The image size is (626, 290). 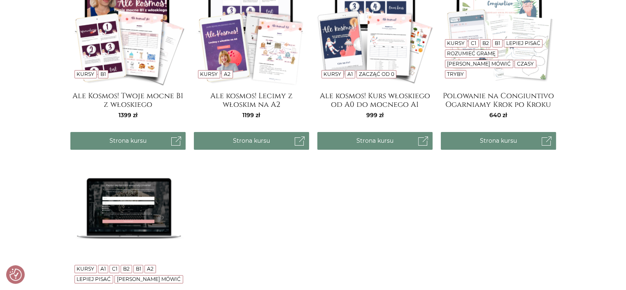 What do you see at coordinates (16, 274) in the screenshot?
I see `img: Revisit consent button` at bounding box center [16, 274].